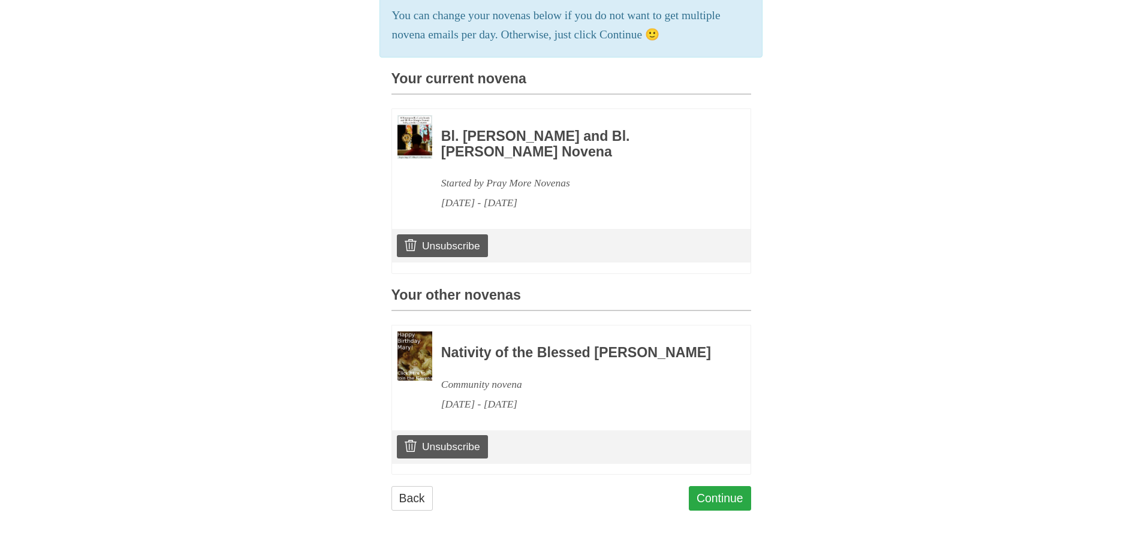 The image size is (1142, 546). Describe the element at coordinates (720, 498) in the screenshot. I see `a: Continue` at that location.